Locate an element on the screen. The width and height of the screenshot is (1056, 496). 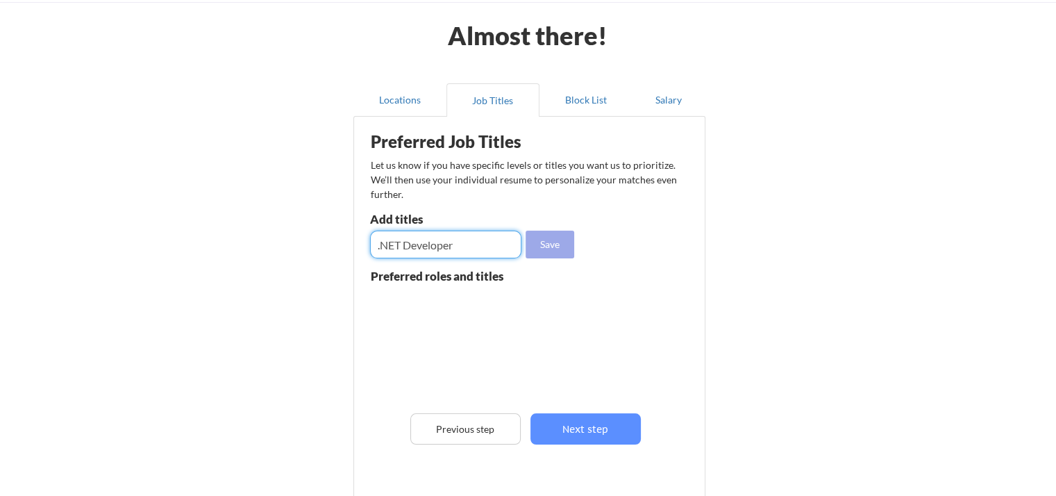
button: Block List is located at coordinates (586, 100).